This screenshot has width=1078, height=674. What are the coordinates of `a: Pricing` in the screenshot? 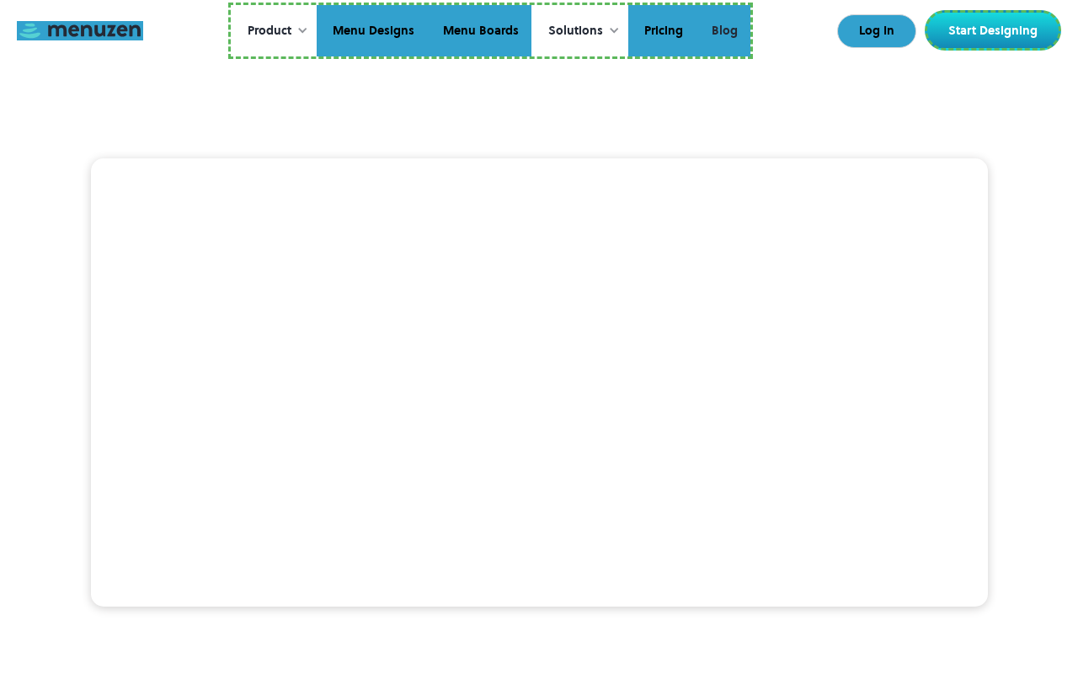 It's located at (662, 31).